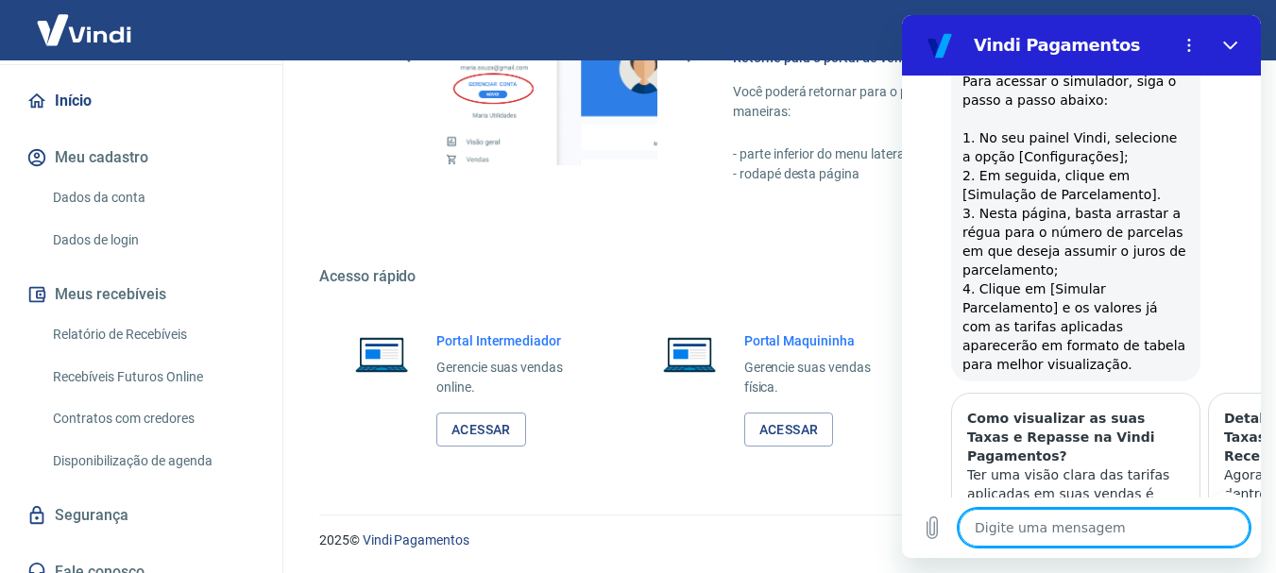 The width and height of the screenshot is (1276, 573). I want to click on h2: Vindi Pagamentos, so click(166, 30).